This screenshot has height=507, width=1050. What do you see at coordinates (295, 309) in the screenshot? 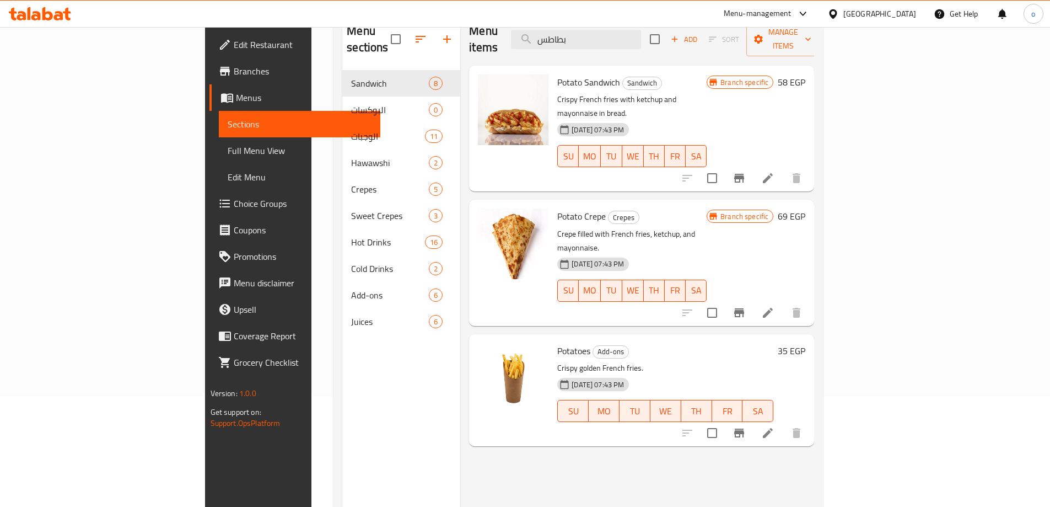
I see `a: Upsell` at bounding box center [295, 309].